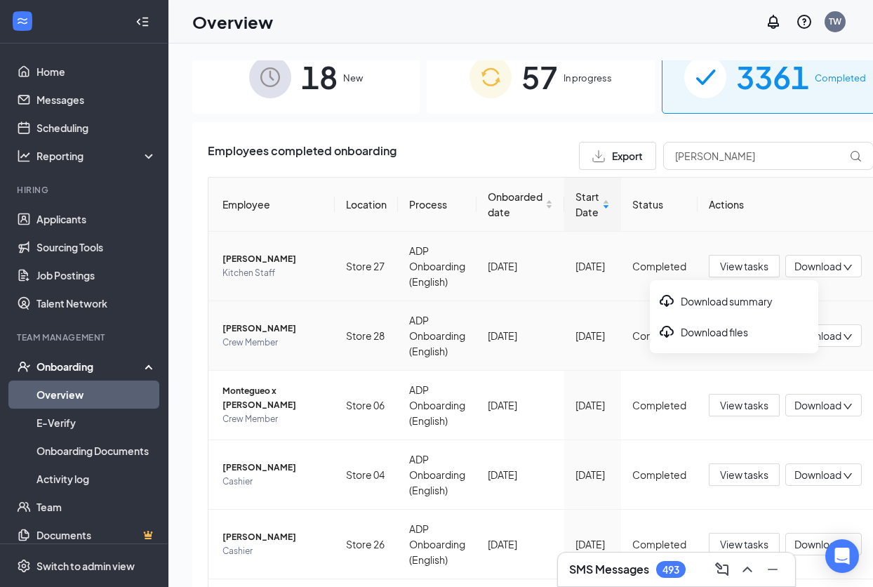 This screenshot has width=873, height=587. Describe the element at coordinates (85, 189) in the screenshot. I see `div: Hiring` at that location.